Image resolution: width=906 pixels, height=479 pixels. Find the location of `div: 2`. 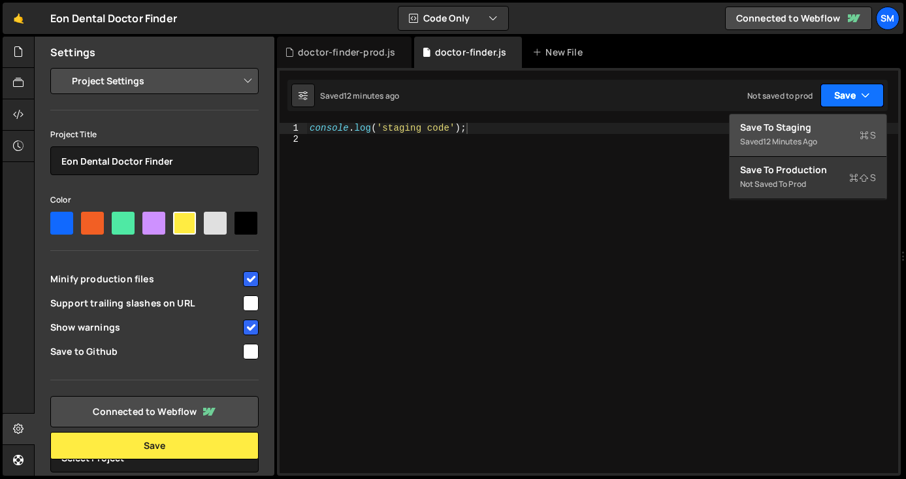

div: 2 is located at coordinates (293, 139).